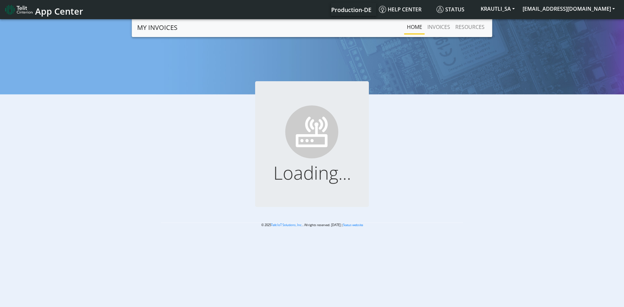  I want to click on span: Status, so click(450, 9).